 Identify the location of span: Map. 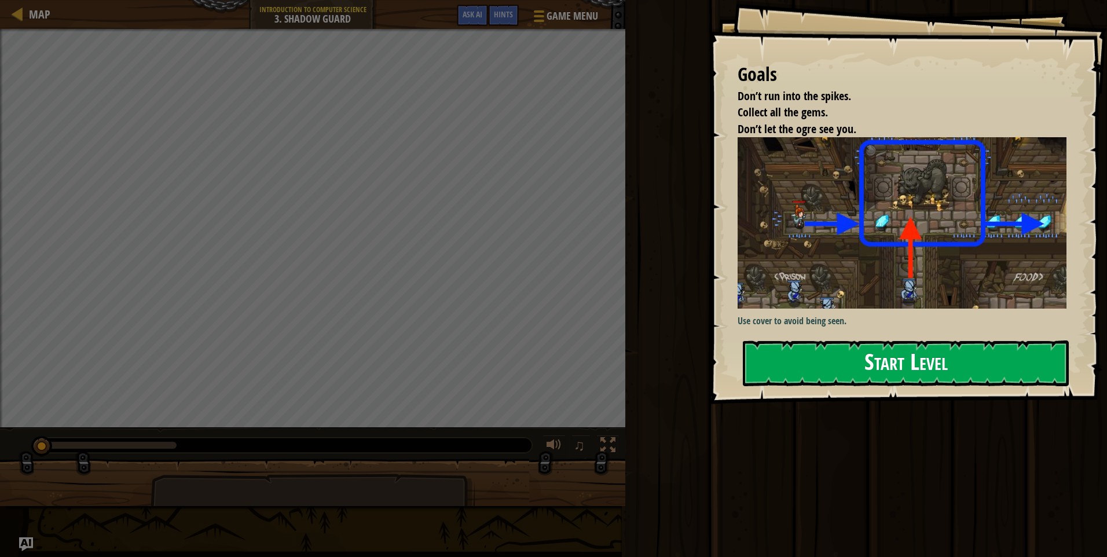
(39, 14).